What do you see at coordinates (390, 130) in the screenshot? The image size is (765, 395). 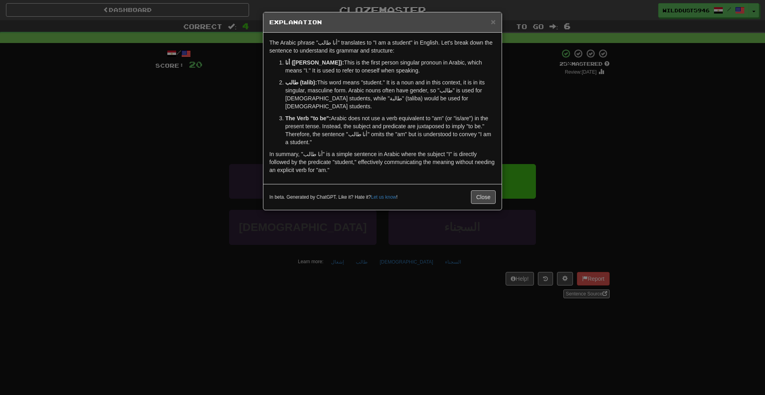 I see `p: Arabic does not use a verb equivalent to "am" (or "is/are") in the present tense. Instead, the su...` at bounding box center [390, 130].